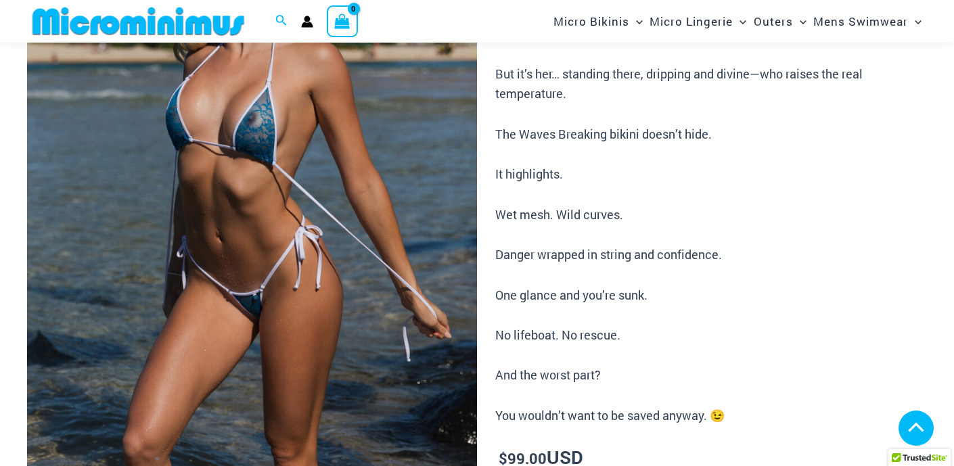 The width and height of the screenshot is (954, 466). Describe the element at coordinates (691, 21) in the screenshot. I see `span: Micro Lingerie` at that location.